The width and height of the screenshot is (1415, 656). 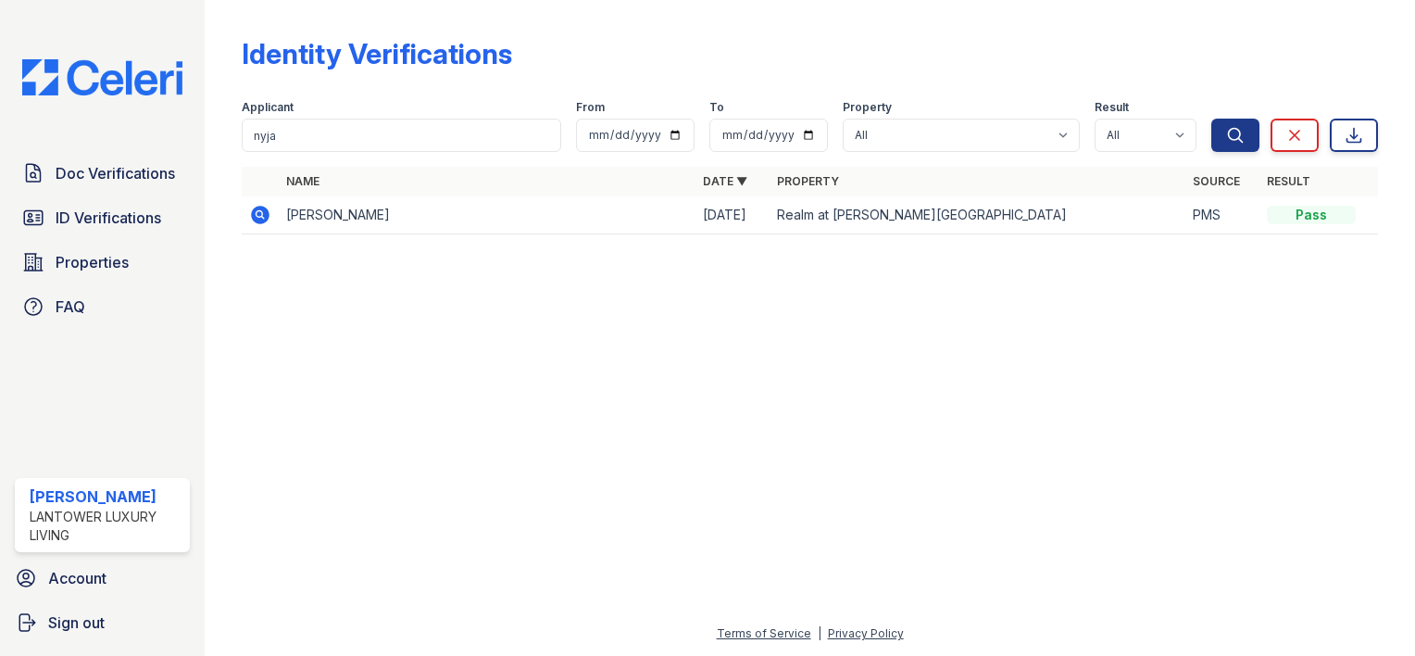 I want to click on a: Privacy Policy, so click(x=866, y=633).